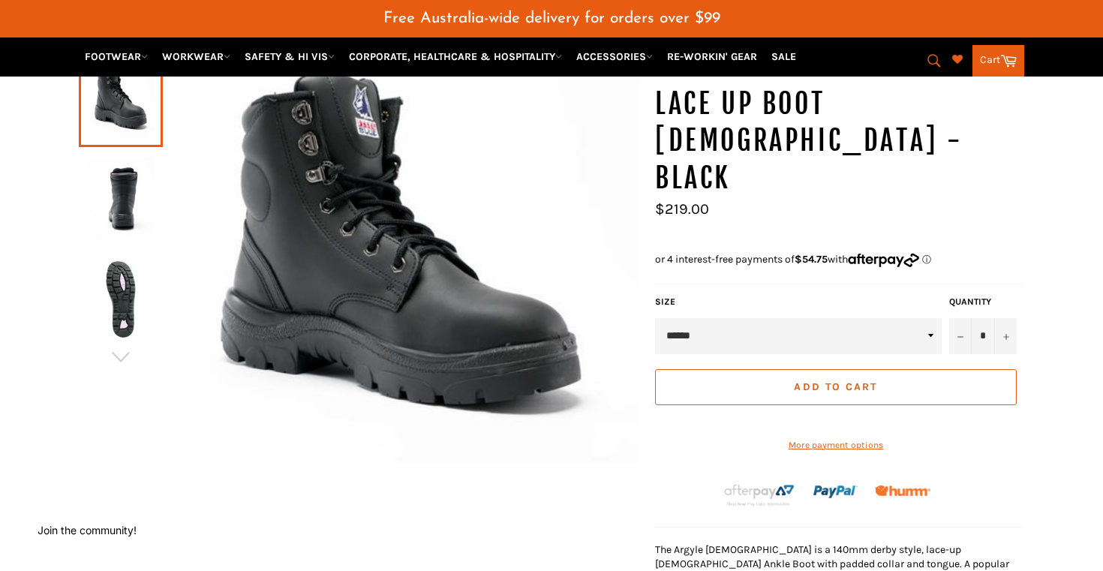  Describe the element at coordinates (835, 386) in the screenshot. I see `span: Add to Cart` at that location.